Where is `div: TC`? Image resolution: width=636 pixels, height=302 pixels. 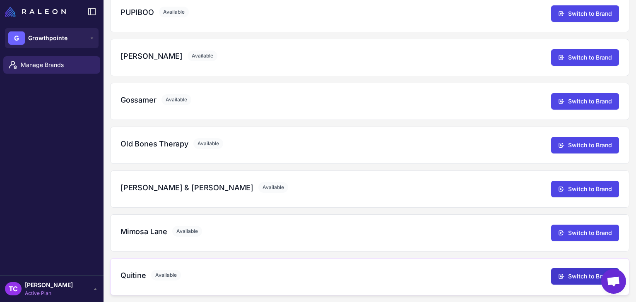
div: TC is located at coordinates (13, 289).